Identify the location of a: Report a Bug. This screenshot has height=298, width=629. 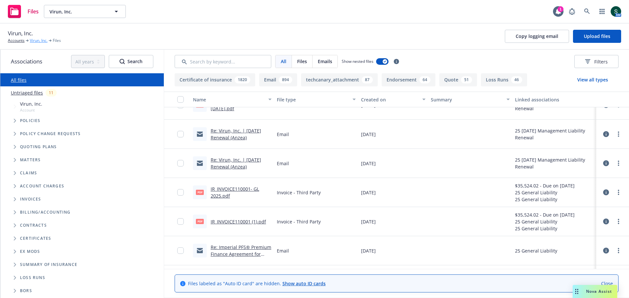
(572, 11).